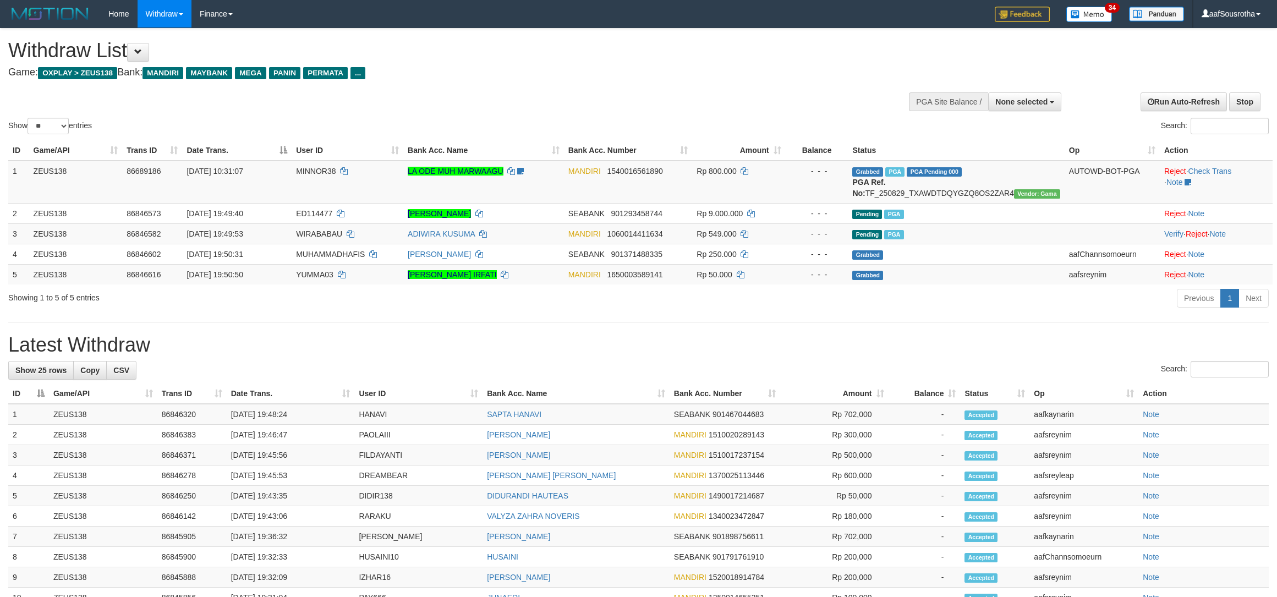  What do you see at coordinates (736, 475) in the screenshot?
I see `span: Copy 1370025113446 to clipboard` at bounding box center [736, 475].